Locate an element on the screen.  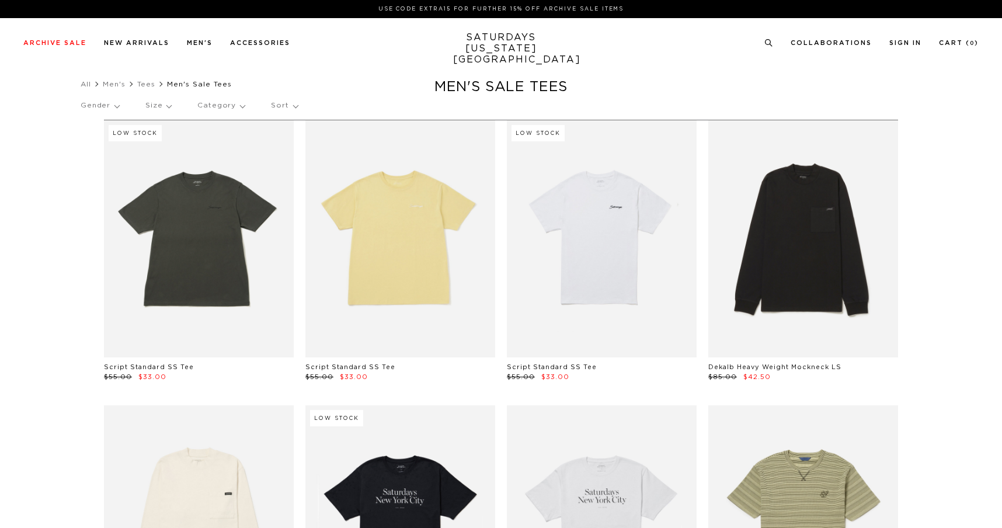
a: Tees is located at coordinates (146, 84).